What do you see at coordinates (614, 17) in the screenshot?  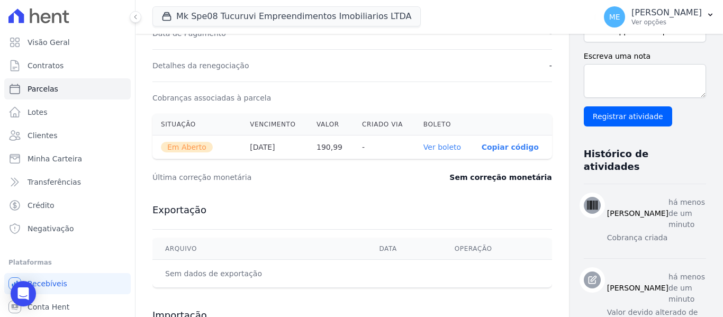 I see `span: ME` at bounding box center [614, 17].